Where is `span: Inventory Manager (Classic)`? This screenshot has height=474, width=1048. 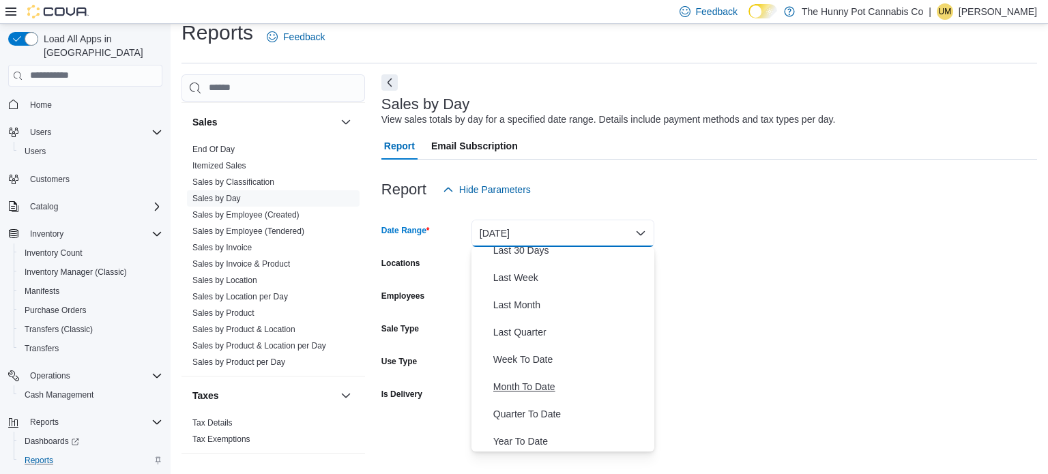 span: Inventory Manager (Classic) is located at coordinates (76, 272).